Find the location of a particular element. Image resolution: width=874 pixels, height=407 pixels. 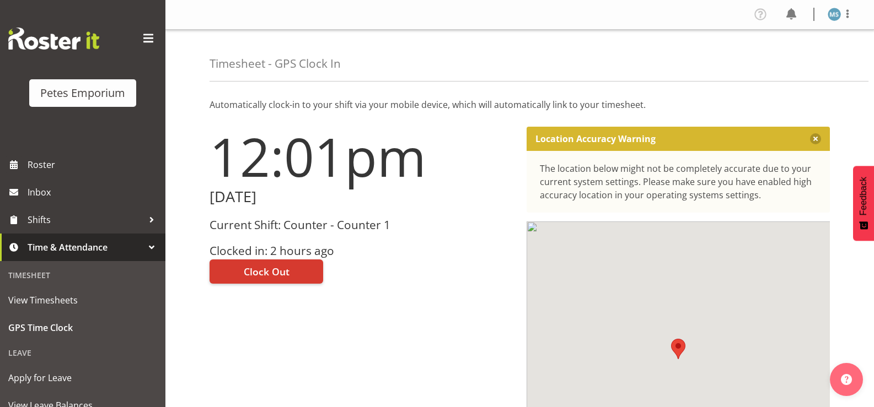

button: Clock Out is located at coordinates (266, 272).